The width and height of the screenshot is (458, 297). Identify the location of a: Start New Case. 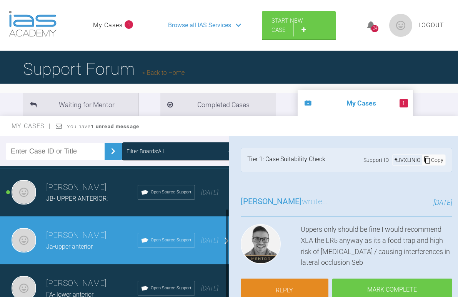
(299, 25).